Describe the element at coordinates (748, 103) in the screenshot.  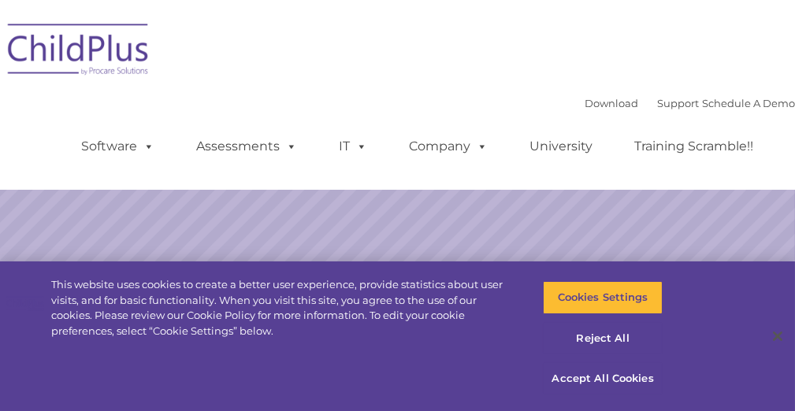
I see `a: Schedule A Demo` at that location.